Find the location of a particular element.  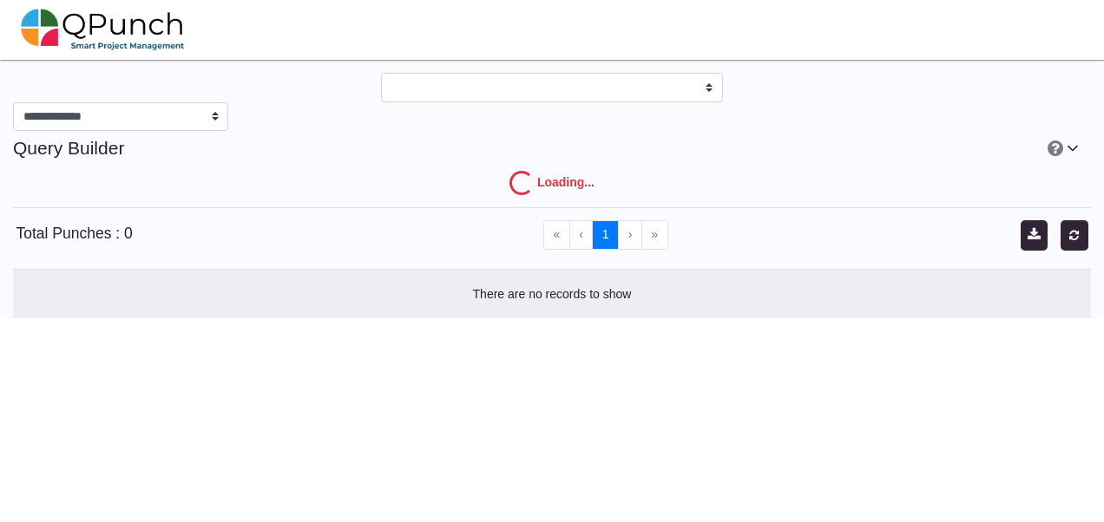

a: Help is located at coordinates (1055, 148).